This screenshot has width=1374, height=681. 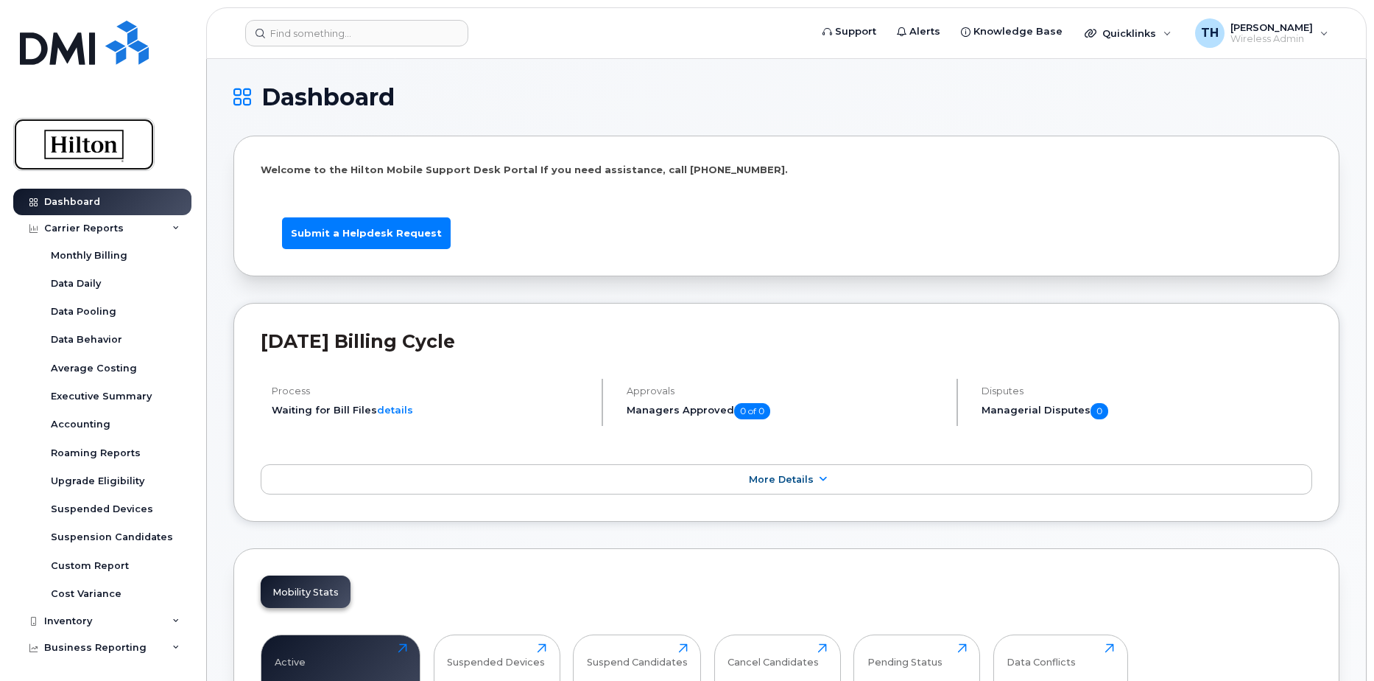 I want to click on div: Pending Status, so click(x=905, y=655).